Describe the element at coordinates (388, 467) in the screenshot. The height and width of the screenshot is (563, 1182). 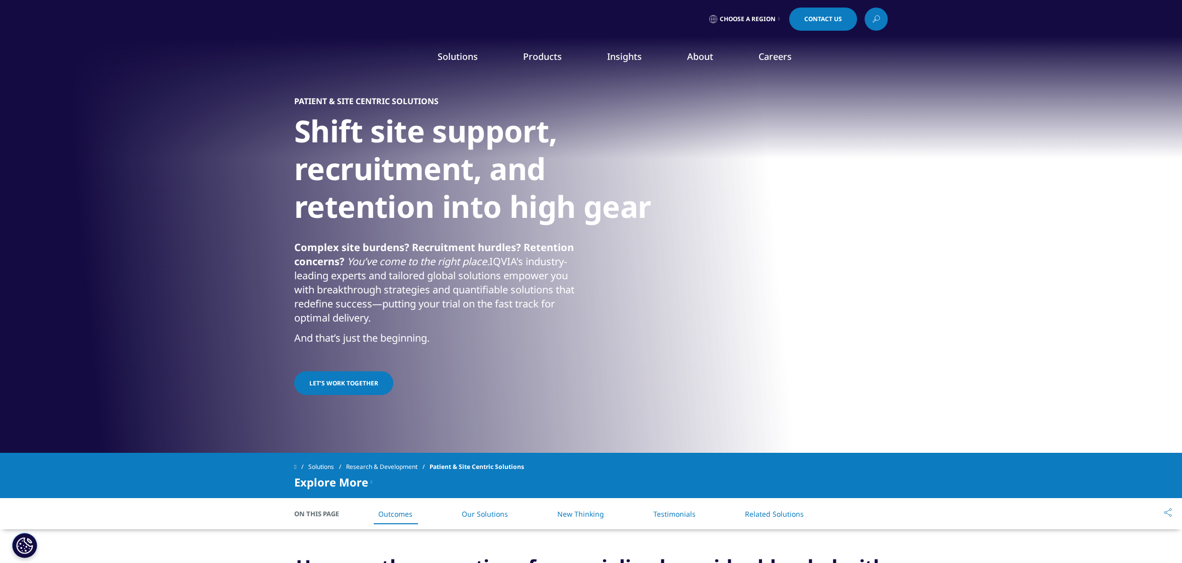
I see `a: Research & Development` at that location.